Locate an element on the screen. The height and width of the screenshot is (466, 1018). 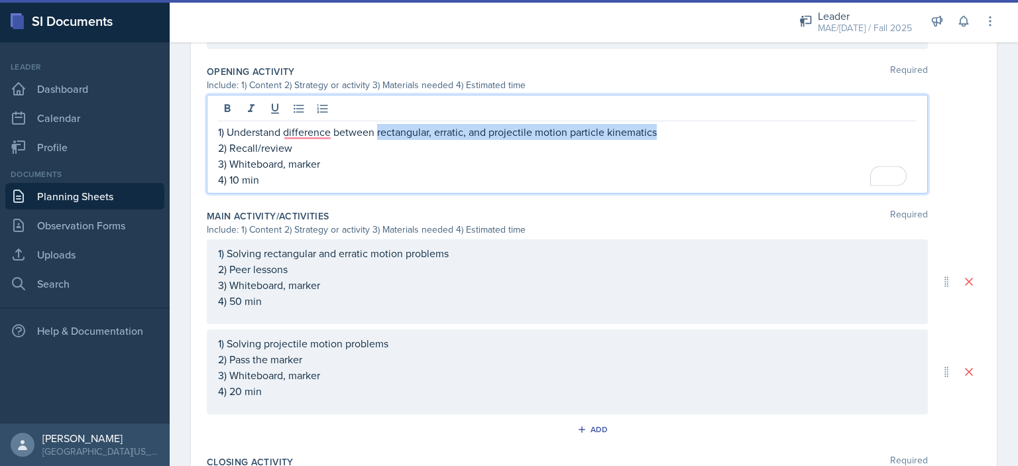
a: Uploads is located at coordinates (85, 255).